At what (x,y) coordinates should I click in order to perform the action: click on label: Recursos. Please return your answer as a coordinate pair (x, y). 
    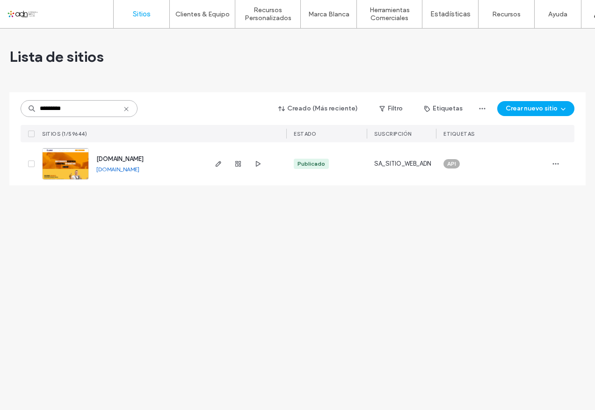
    Looking at the image, I should click on (506, 14).